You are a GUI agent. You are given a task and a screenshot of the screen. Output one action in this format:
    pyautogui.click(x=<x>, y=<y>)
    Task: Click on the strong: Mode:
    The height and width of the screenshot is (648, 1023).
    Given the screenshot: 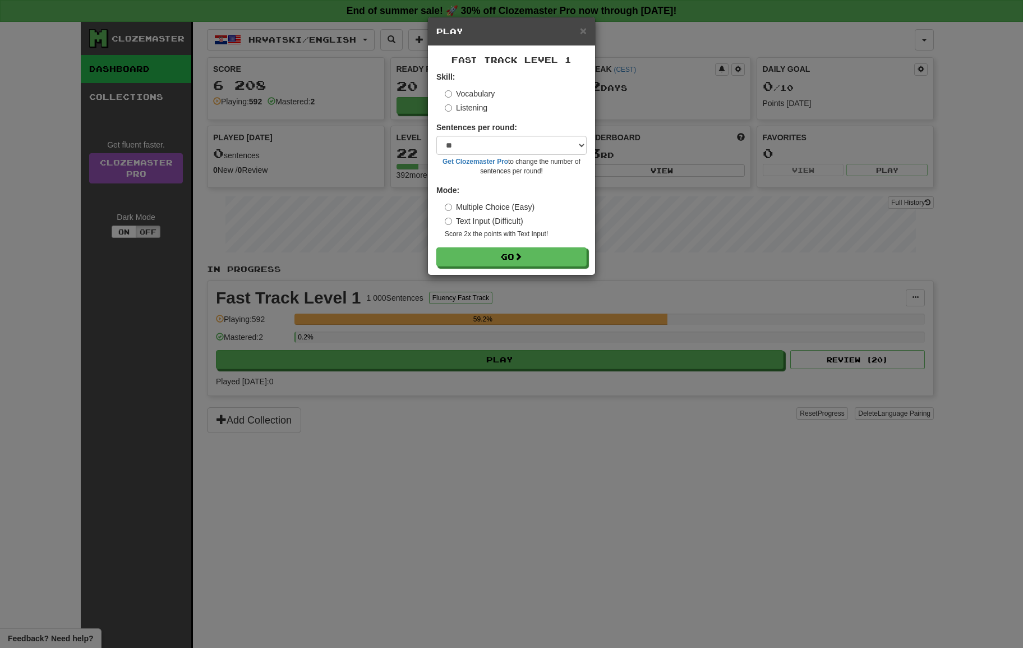 What is the action you would take?
    pyautogui.click(x=448, y=190)
    